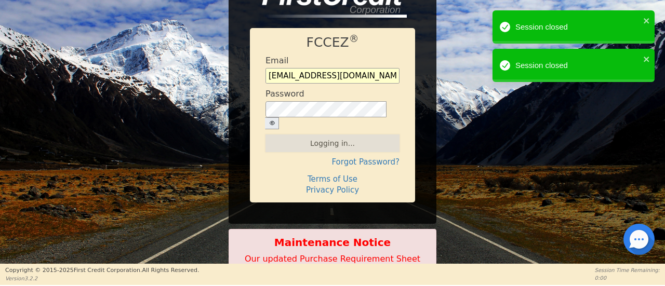 This screenshot has height=286, width=665. I want to click on h4: Forgot Password?, so click(333, 162).